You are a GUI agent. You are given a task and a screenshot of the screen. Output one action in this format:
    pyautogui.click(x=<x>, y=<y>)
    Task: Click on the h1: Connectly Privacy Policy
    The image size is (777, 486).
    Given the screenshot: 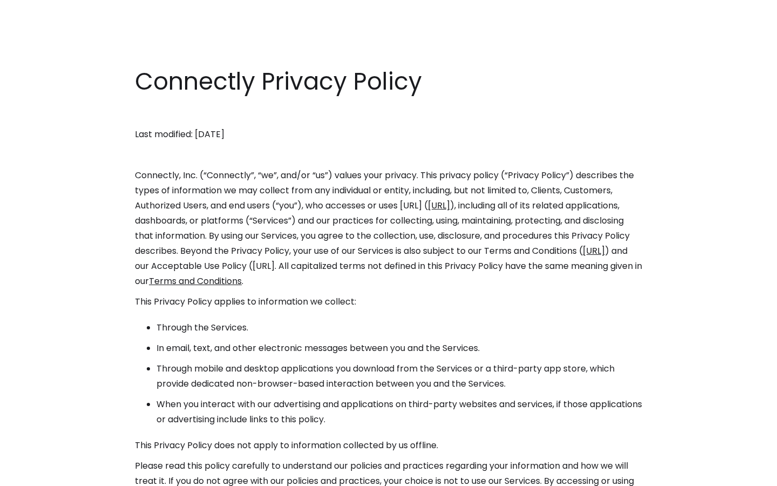 What is the action you would take?
    pyautogui.click(x=388, y=81)
    